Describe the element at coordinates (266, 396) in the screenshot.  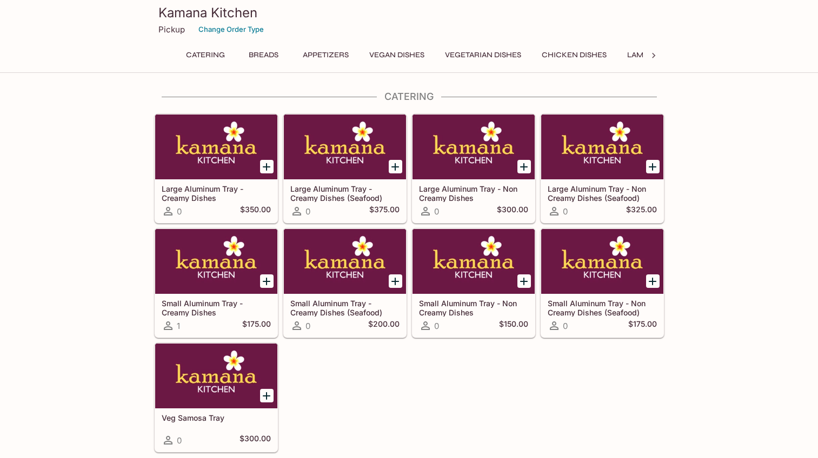
I see `button: Add Veg Samosa Tray` at that location.